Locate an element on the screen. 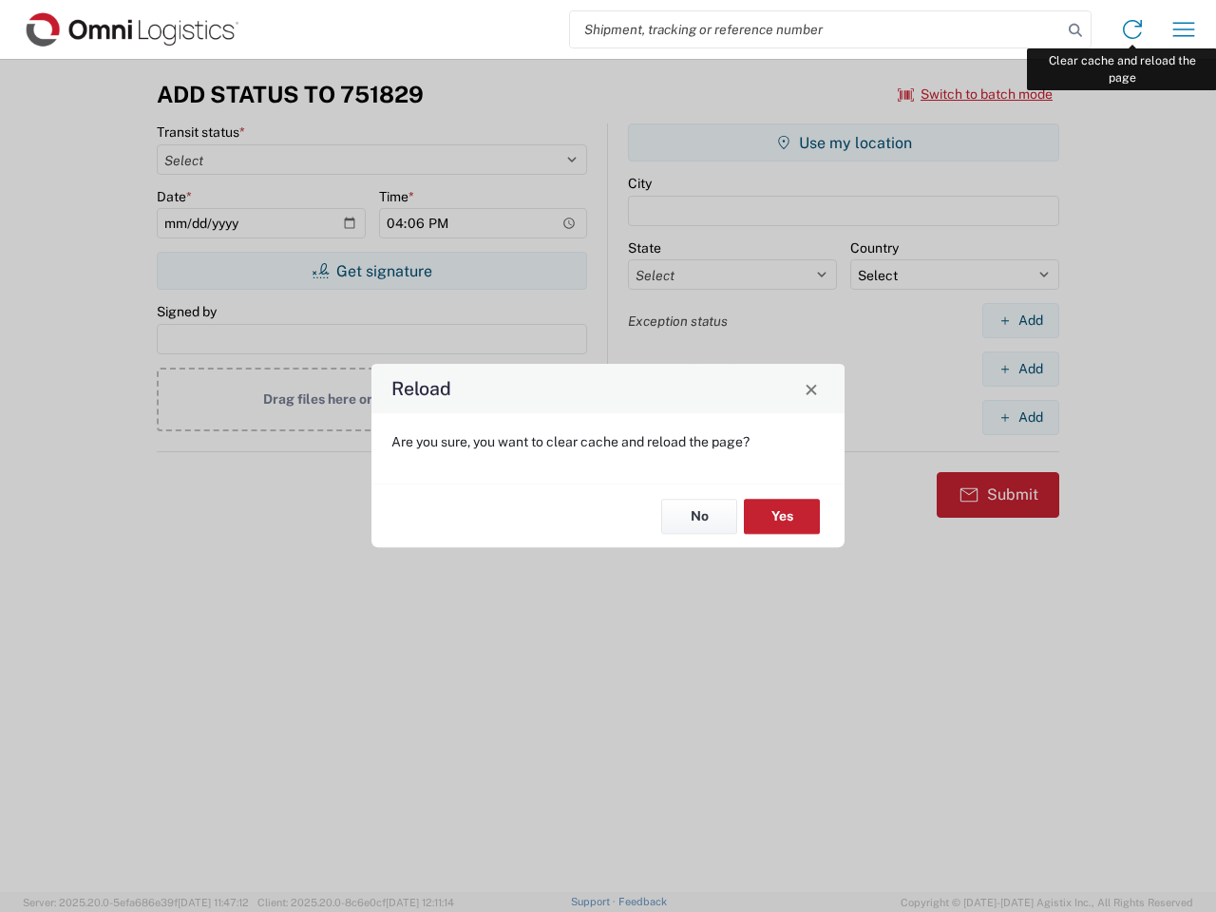 This screenshot has height=912, width=1216. button: Yes is located at coordinates (782, 516).